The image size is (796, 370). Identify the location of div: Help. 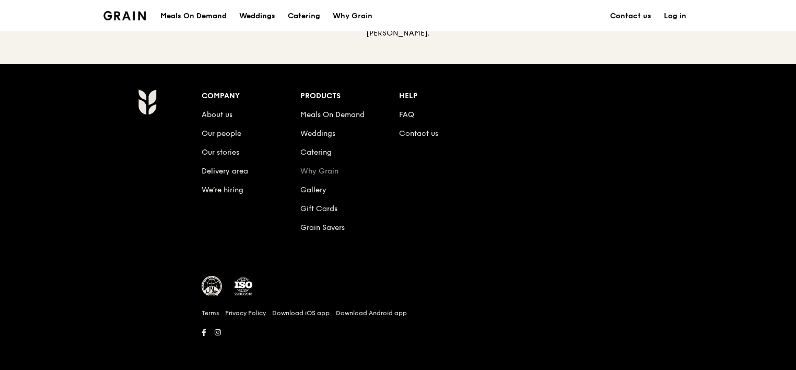
(448, 96).